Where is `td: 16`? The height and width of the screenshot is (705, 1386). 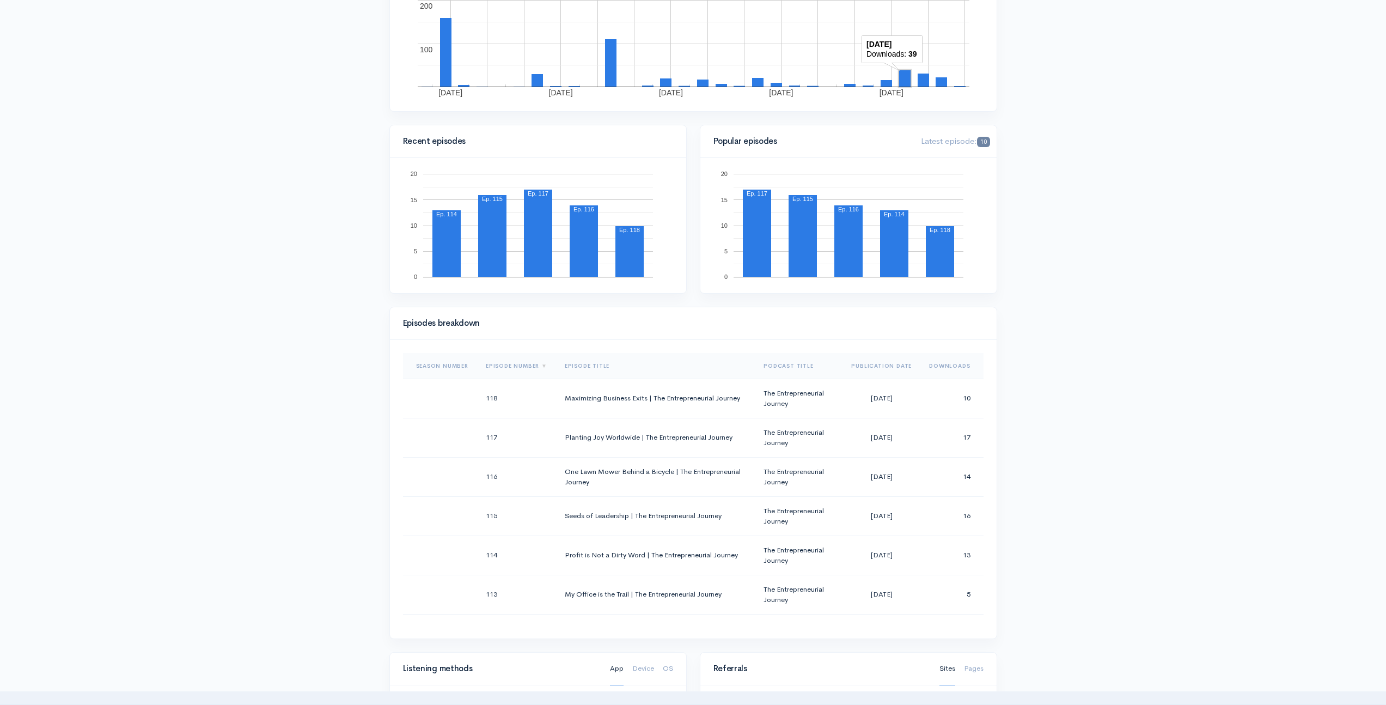 td: 16 is located at coordinates (951, 516).